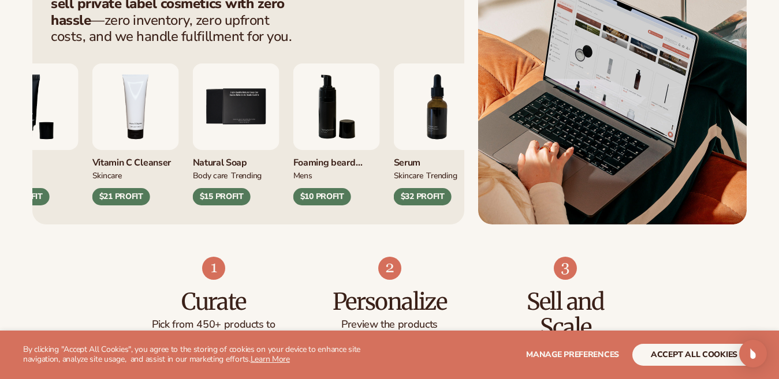 The width and height of the screenshot is (779, 379). What do you see at coordinates (121, 197) in the screenshot?
I see `div: $21 PROFIT` at bounding box center [121, 197].